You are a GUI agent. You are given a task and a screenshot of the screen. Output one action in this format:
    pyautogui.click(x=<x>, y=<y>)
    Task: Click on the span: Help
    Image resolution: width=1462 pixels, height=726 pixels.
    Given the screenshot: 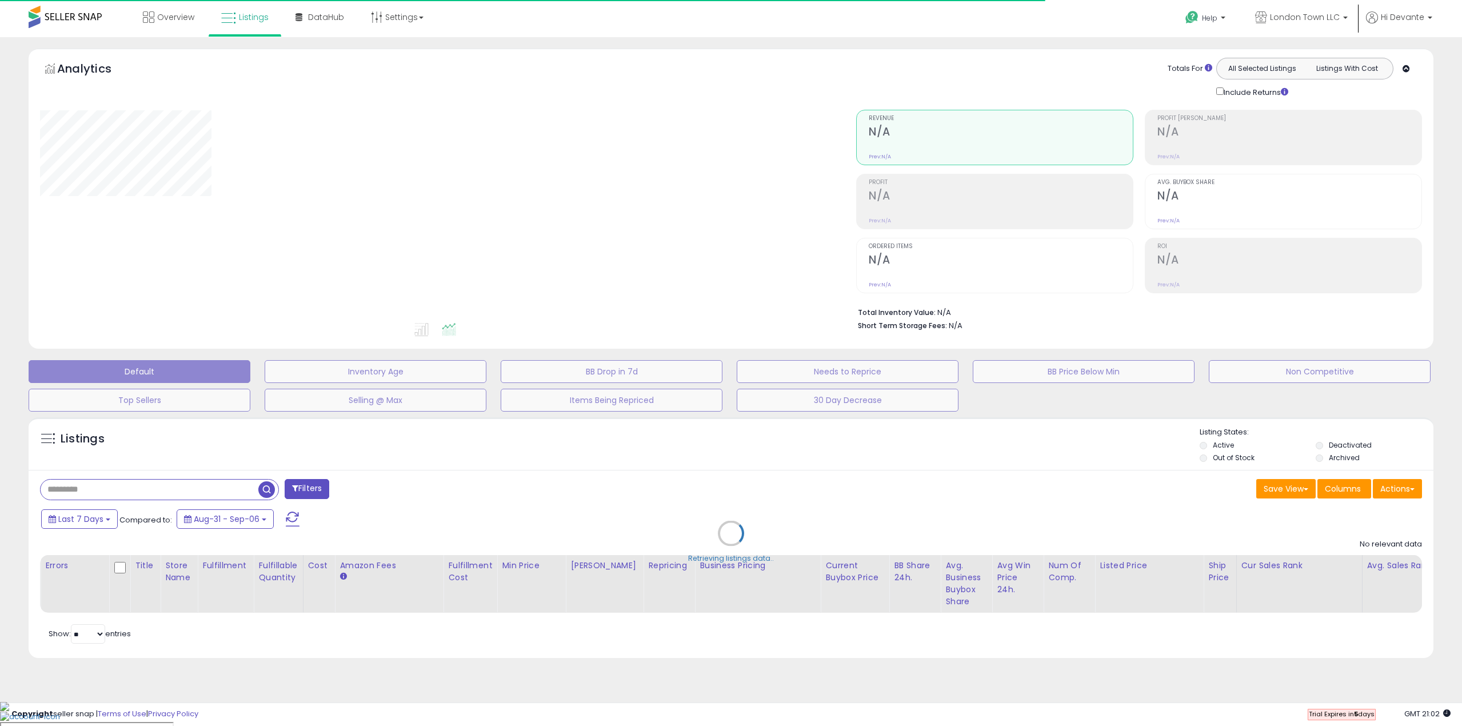 What is the action you would take?
    pyautogui.click(x=1209, y=18)
    